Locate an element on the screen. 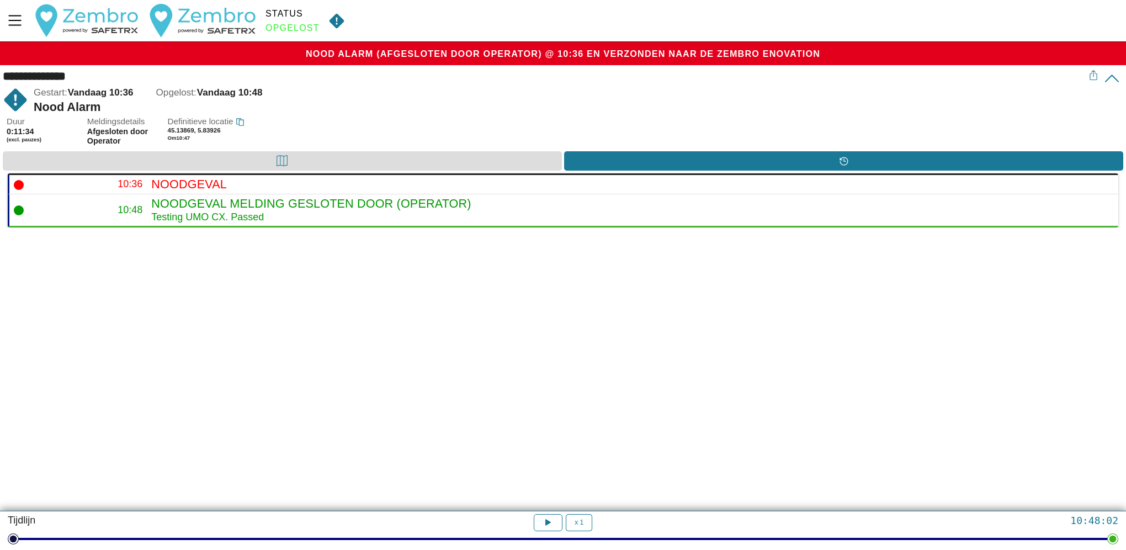 The image size is (1126, 550). span: Nood Alarm (Afgesloten door Operator) @ 10:36 en verzonden naar de Zembro Enovation is located at coordinates (563, 54).